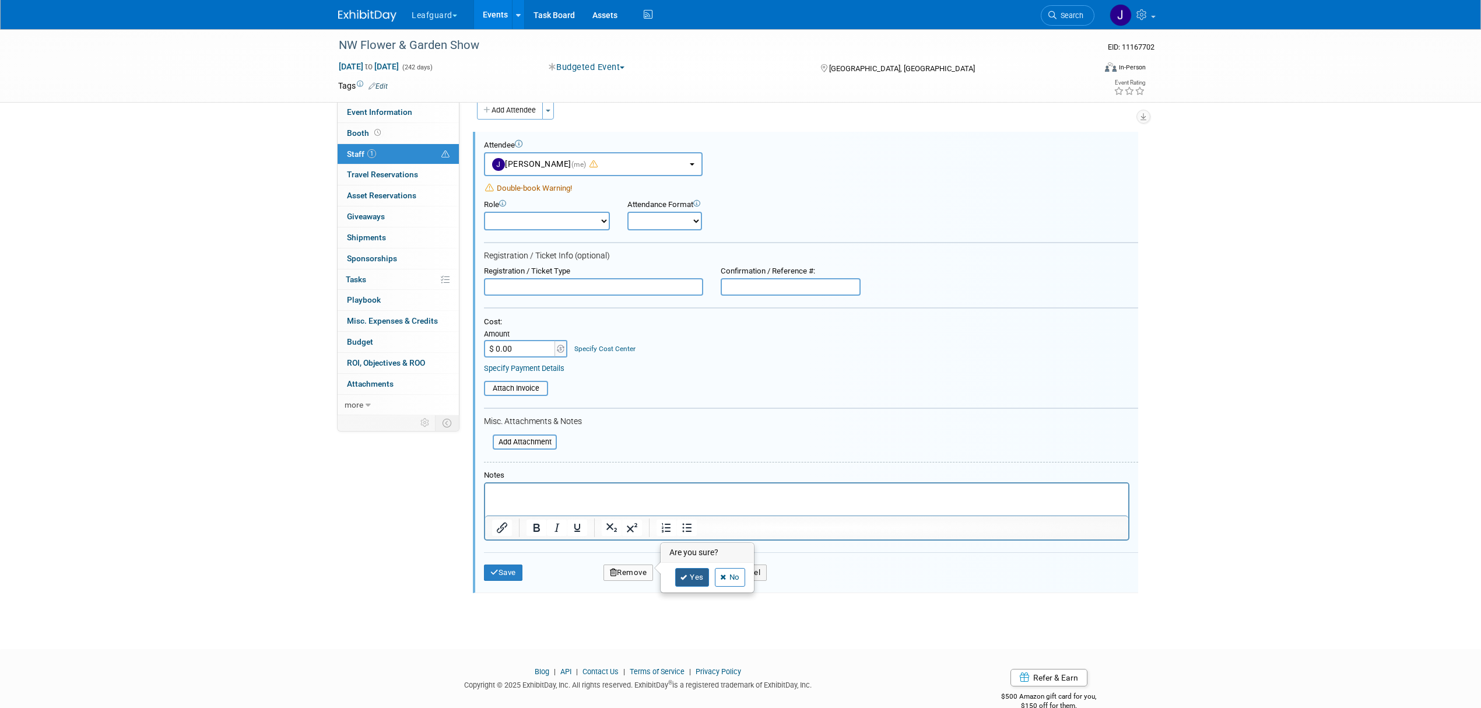 The height and width of the screenshot is (708, 1481). What do you see at coordinates (383, 174) in the screenshot?
I see `span: Travel Reservations` at bounding box center [383, 174].